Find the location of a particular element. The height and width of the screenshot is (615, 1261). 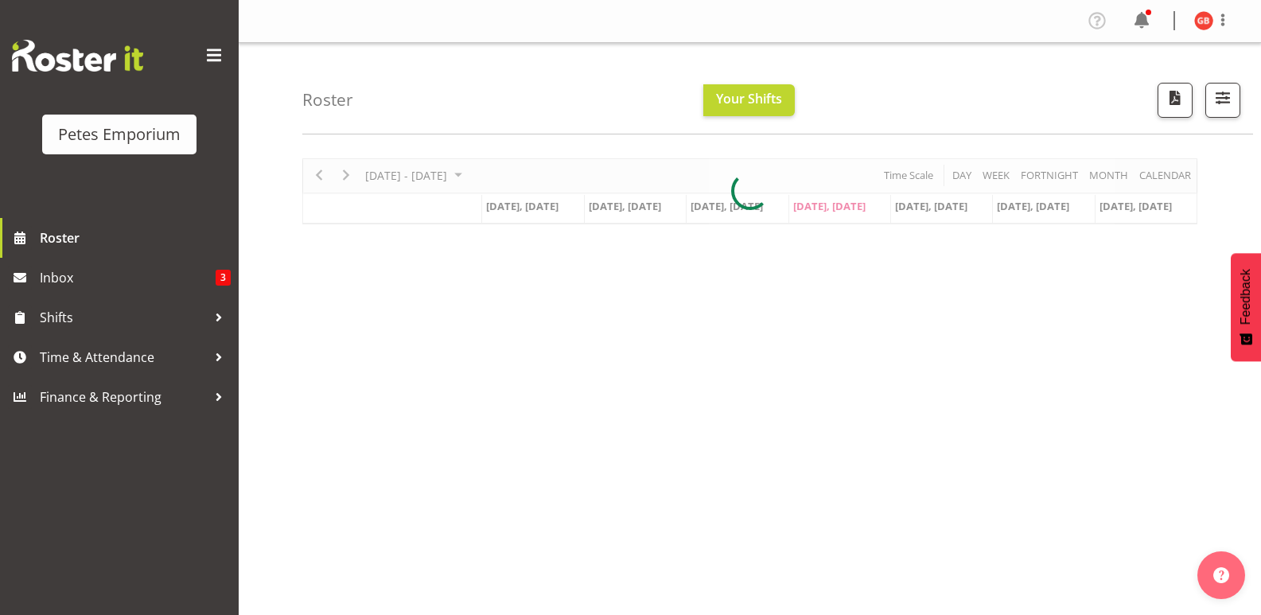

img: help-xxl-2.png is located at coordinates (1221, 575).